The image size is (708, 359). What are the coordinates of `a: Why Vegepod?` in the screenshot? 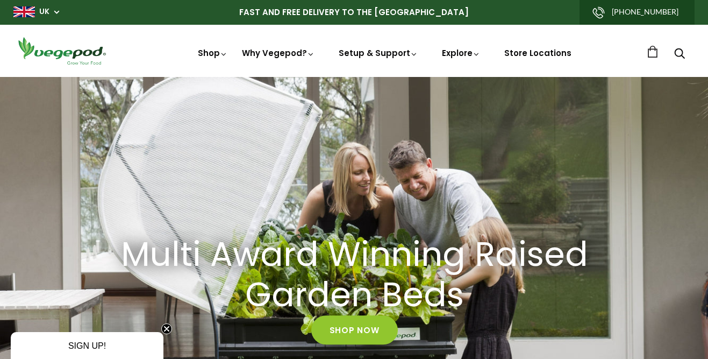 It's located at (278, 53).